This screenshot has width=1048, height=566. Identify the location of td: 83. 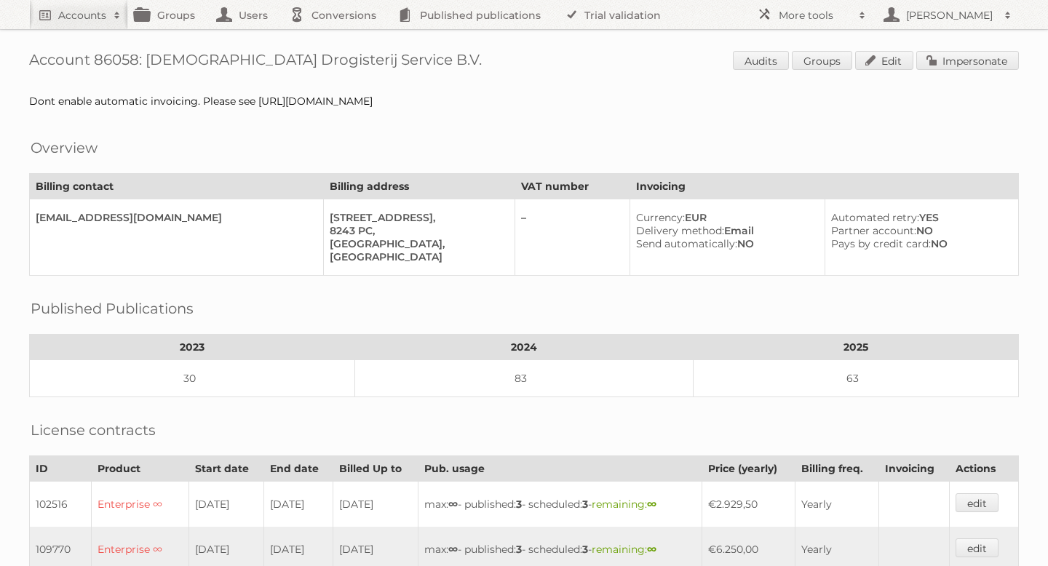
(524, 379).